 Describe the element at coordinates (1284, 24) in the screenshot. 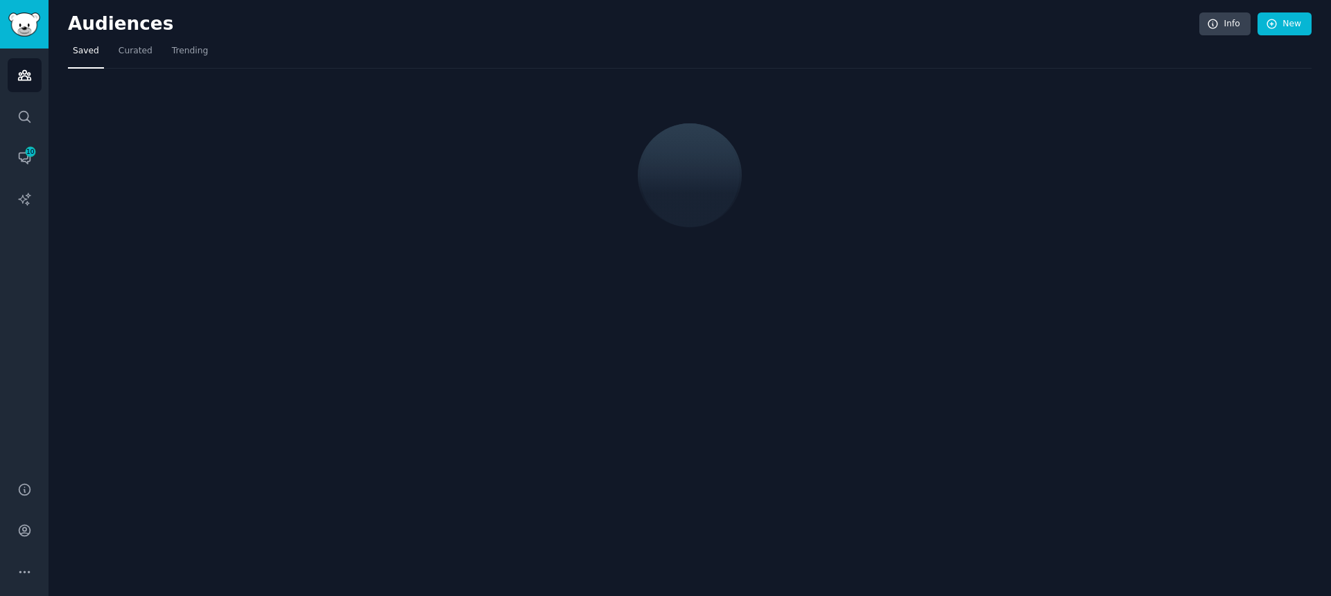

I see `a: New` at that location.